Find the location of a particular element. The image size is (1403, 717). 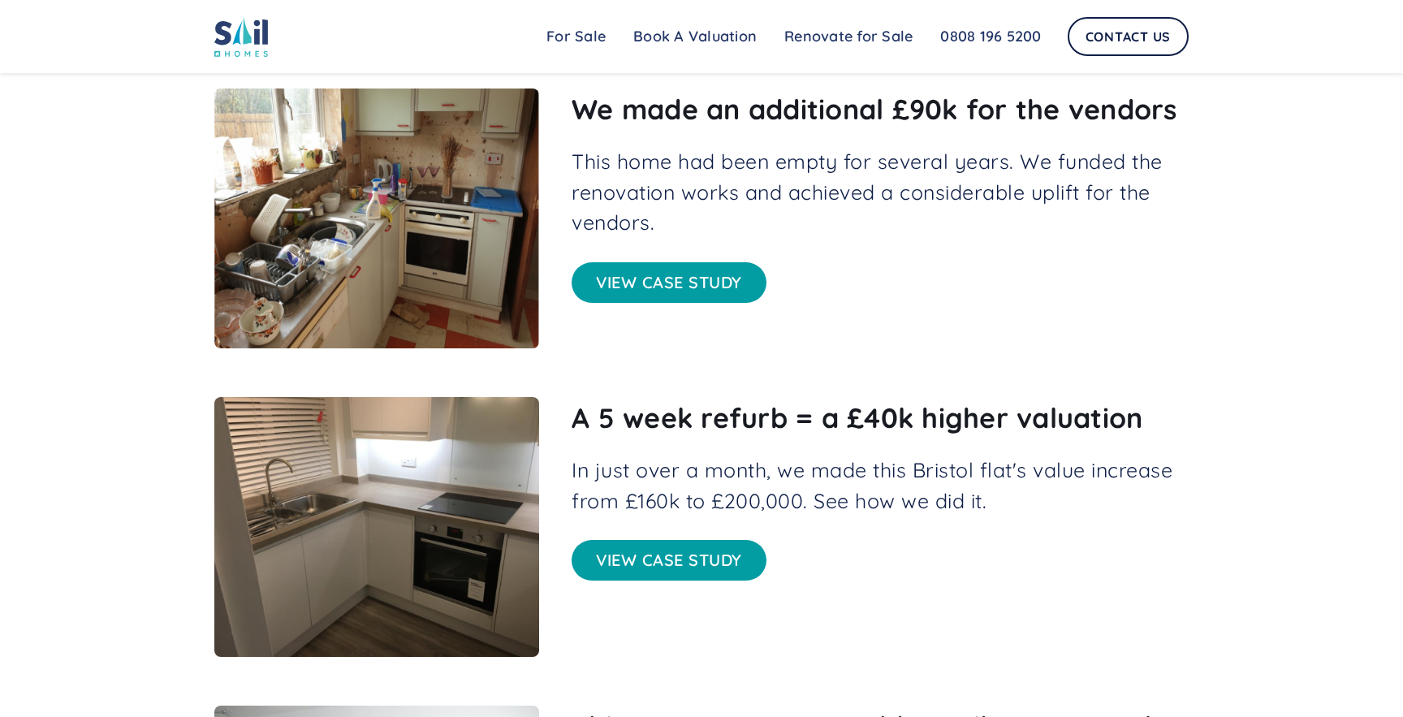

a: 0808 196 5200 is located at coordinates (991, 37).